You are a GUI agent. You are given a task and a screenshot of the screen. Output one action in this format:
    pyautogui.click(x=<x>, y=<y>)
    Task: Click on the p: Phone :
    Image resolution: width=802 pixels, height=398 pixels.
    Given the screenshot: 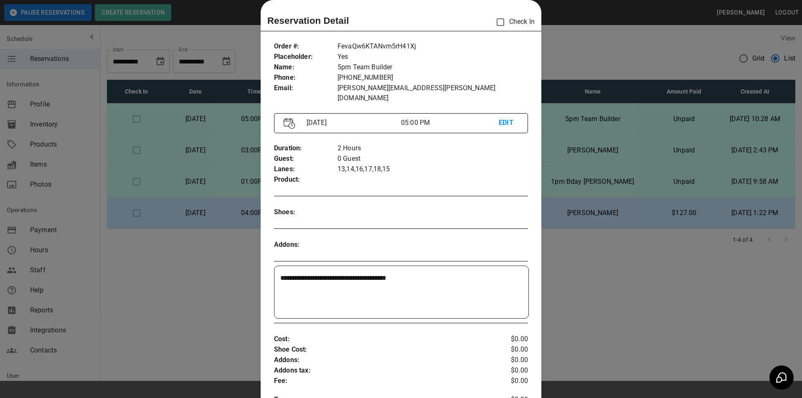 What is the action you would take?
    pyautogui.click(x=306, y=78)
    